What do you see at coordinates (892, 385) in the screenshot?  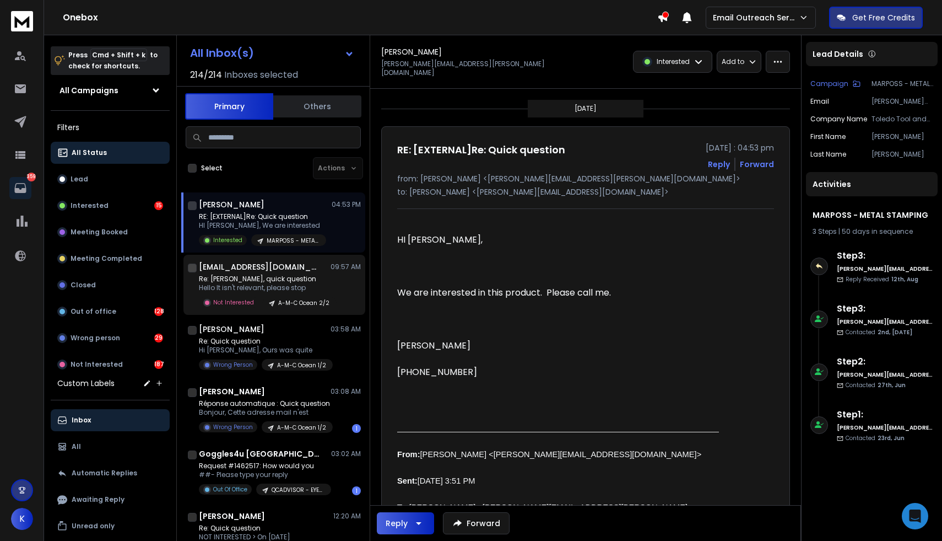 I see `span: 27th, Jun` at bounding box center [892, 385].